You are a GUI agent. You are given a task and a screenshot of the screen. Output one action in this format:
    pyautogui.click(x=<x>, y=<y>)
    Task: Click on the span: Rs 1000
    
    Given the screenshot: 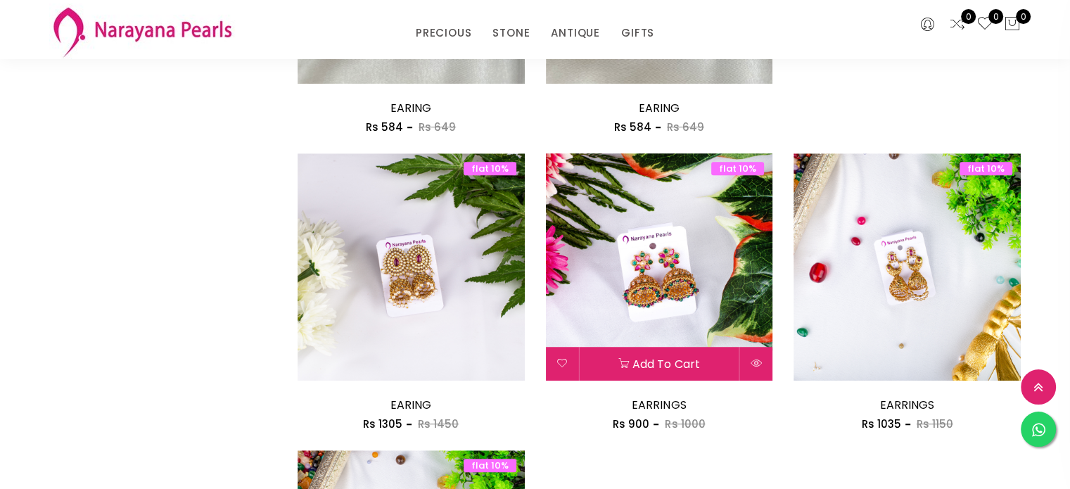 What is the action you would take?
    pyautogui.click(x=685, y=424)
    